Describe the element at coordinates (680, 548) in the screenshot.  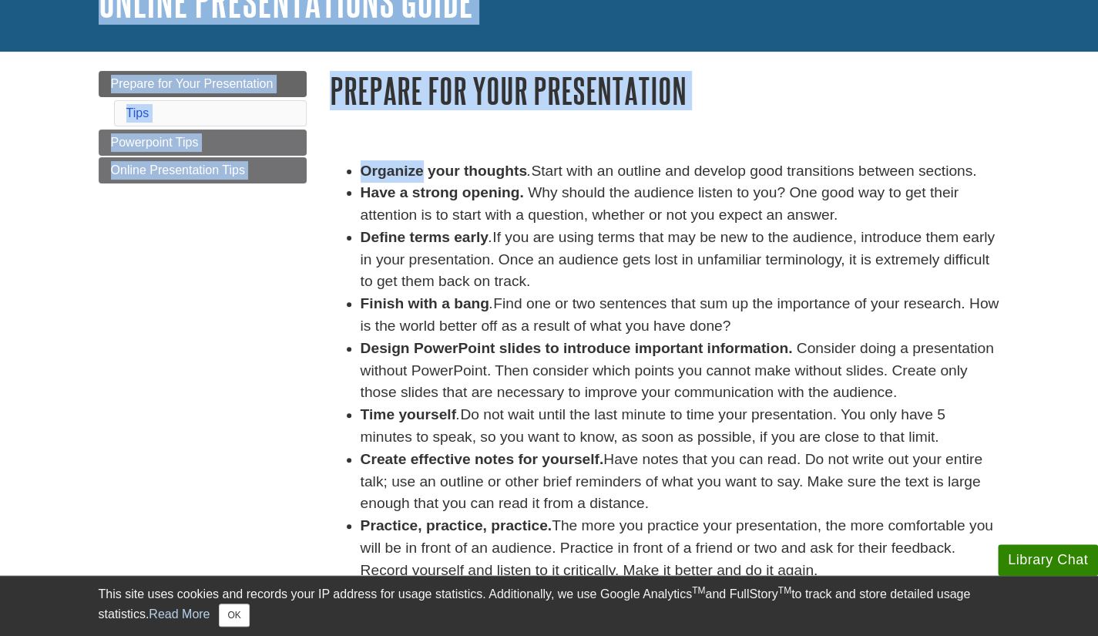
I see `li: The more you practice your presentation, the more comfortable you will be in front of an audience...` at that location.